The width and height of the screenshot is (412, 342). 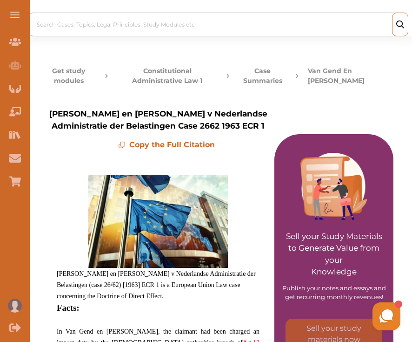 What do you see at coordinates (262, 76) in the screenshot?
I see `button: Case Summaries` at bounding box center [262, 76].